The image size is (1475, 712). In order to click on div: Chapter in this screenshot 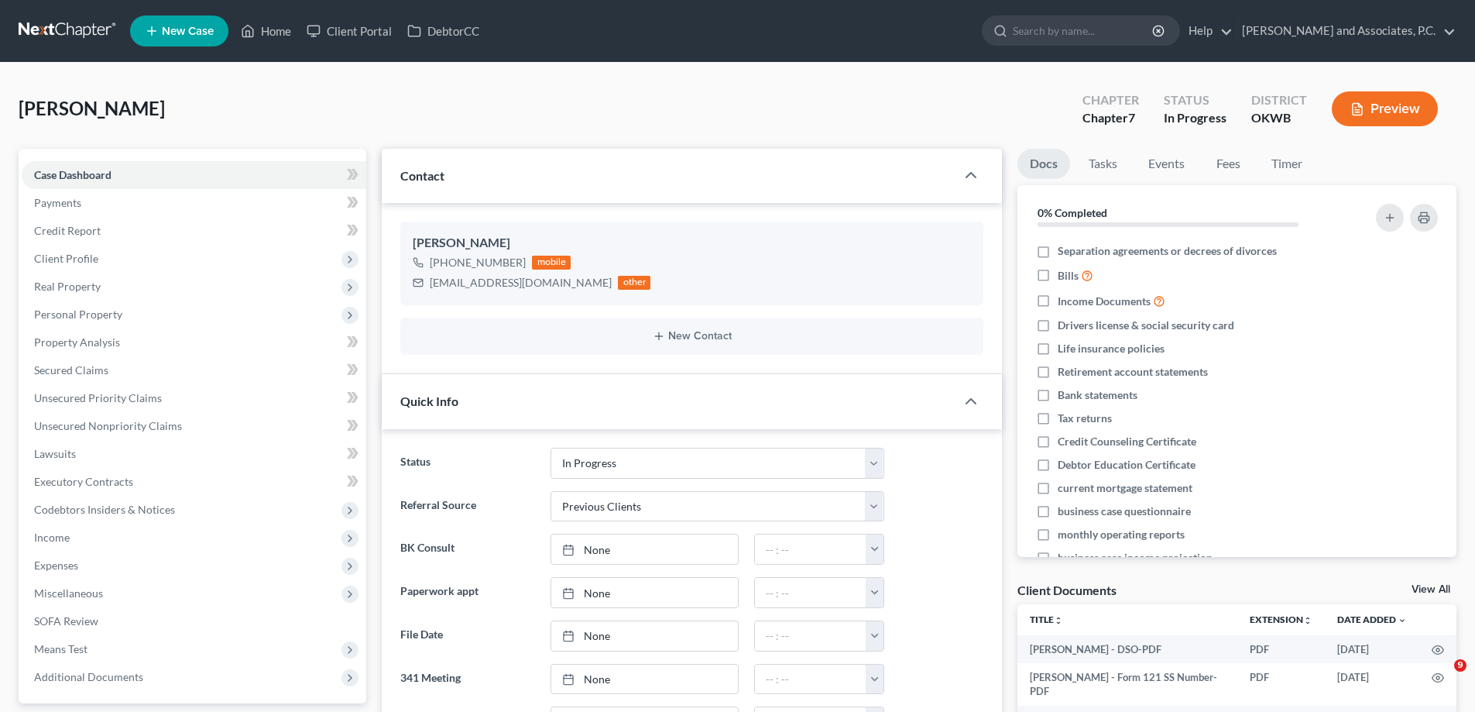, I will do `click(1111, 118)`.